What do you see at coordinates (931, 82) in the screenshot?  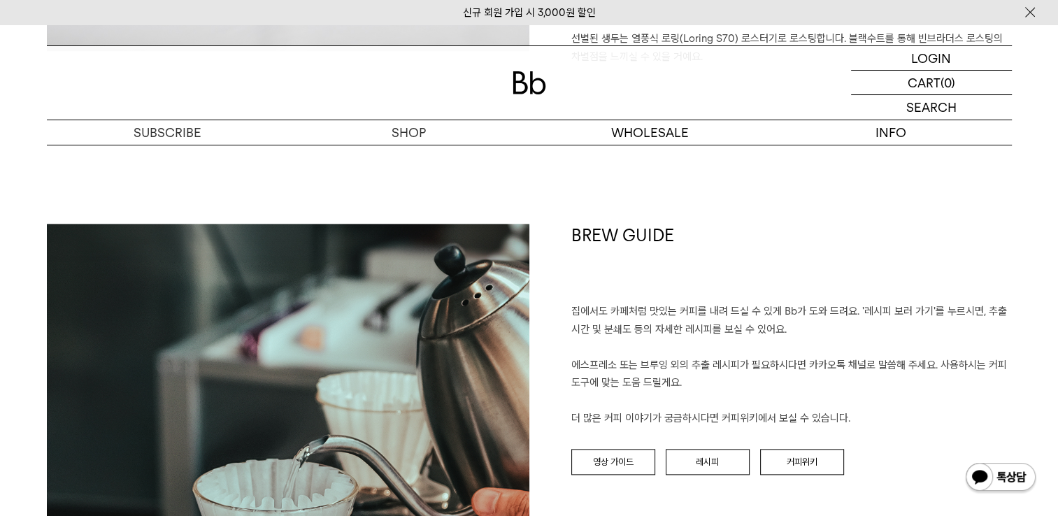 I see `a: CART (0)` at bounding box center [931, 82].